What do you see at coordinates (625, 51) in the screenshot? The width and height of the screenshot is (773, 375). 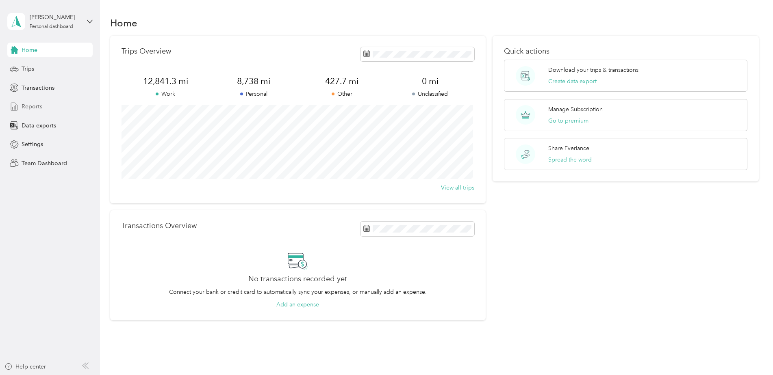 I see `p: Quick actions` at bounding box center [625, 51].